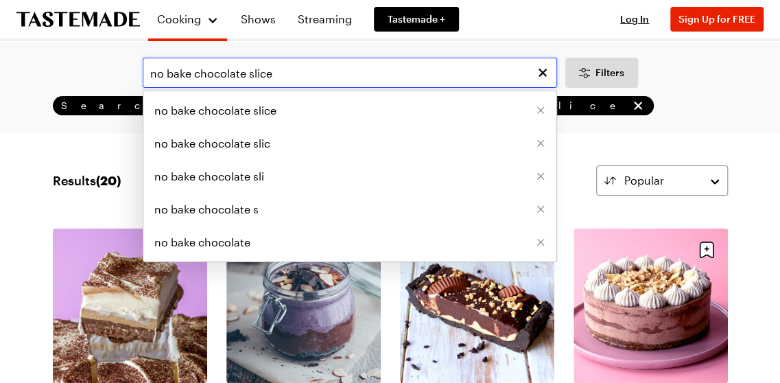 This screenshot has width=780, height=383. I want to click on span: Results, so click(86, 180).